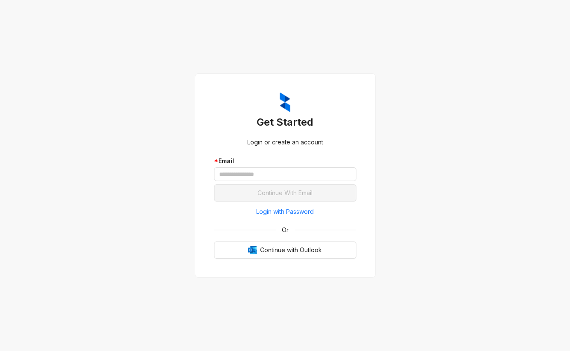 Image resolution: width=570 pixels, height=351 pixels. What do you see at coordinates (291, 250) in the screenshot?
I see `span: Continue with Outlook` at bounding box center [291, 250].